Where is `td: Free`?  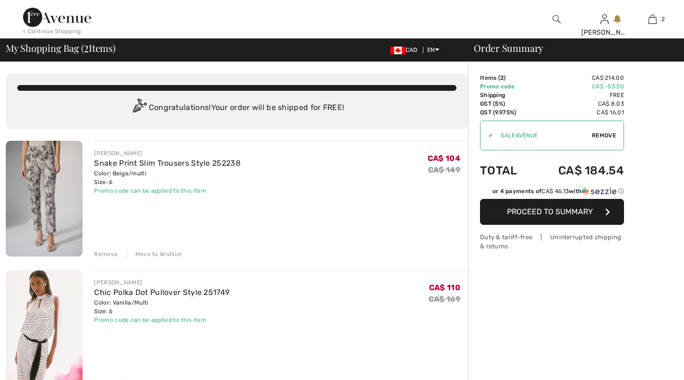
td: Free is located at coordinates (578, 95).